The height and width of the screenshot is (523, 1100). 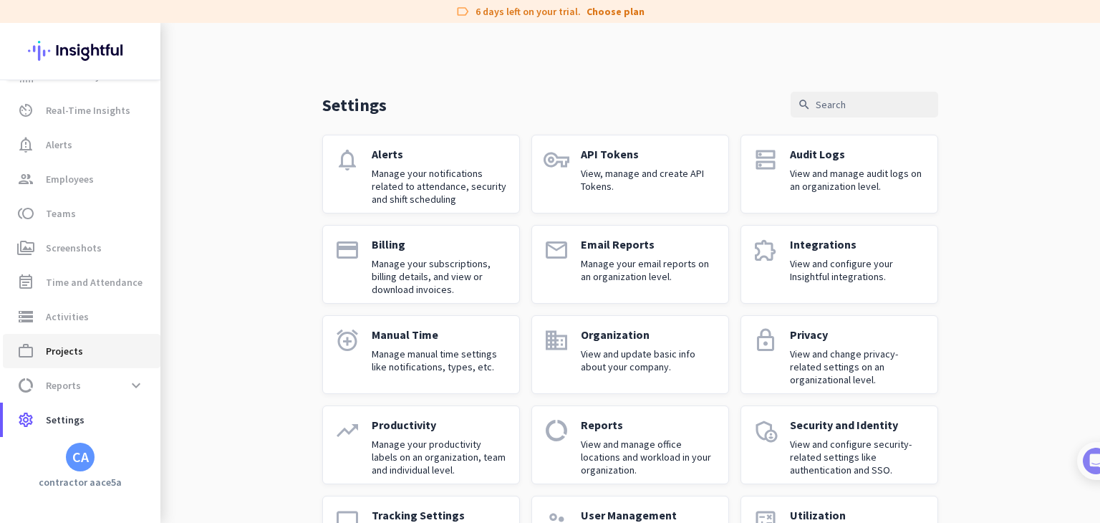 I want to click on a: tollTeams, so click(x=82, y=213).